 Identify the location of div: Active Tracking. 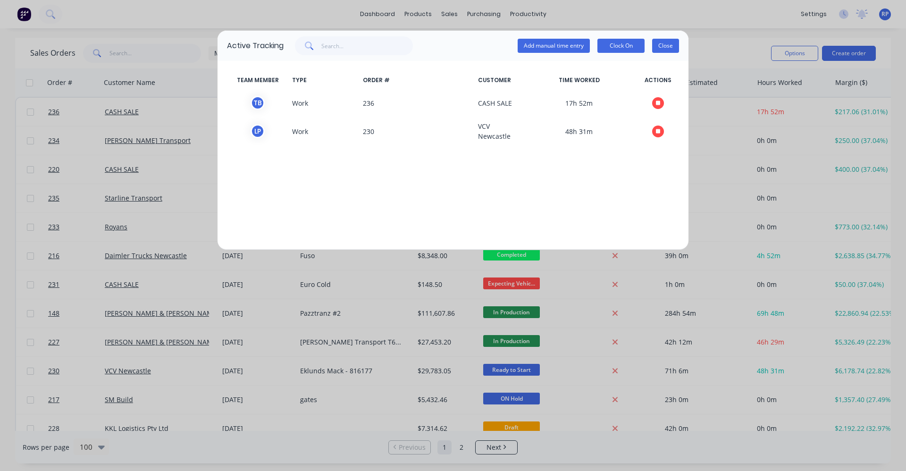
(255, 46).